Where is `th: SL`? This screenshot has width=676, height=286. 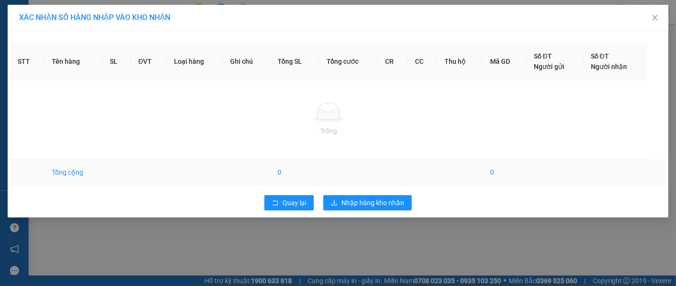
th: SL is located at coordinates (116, 61).